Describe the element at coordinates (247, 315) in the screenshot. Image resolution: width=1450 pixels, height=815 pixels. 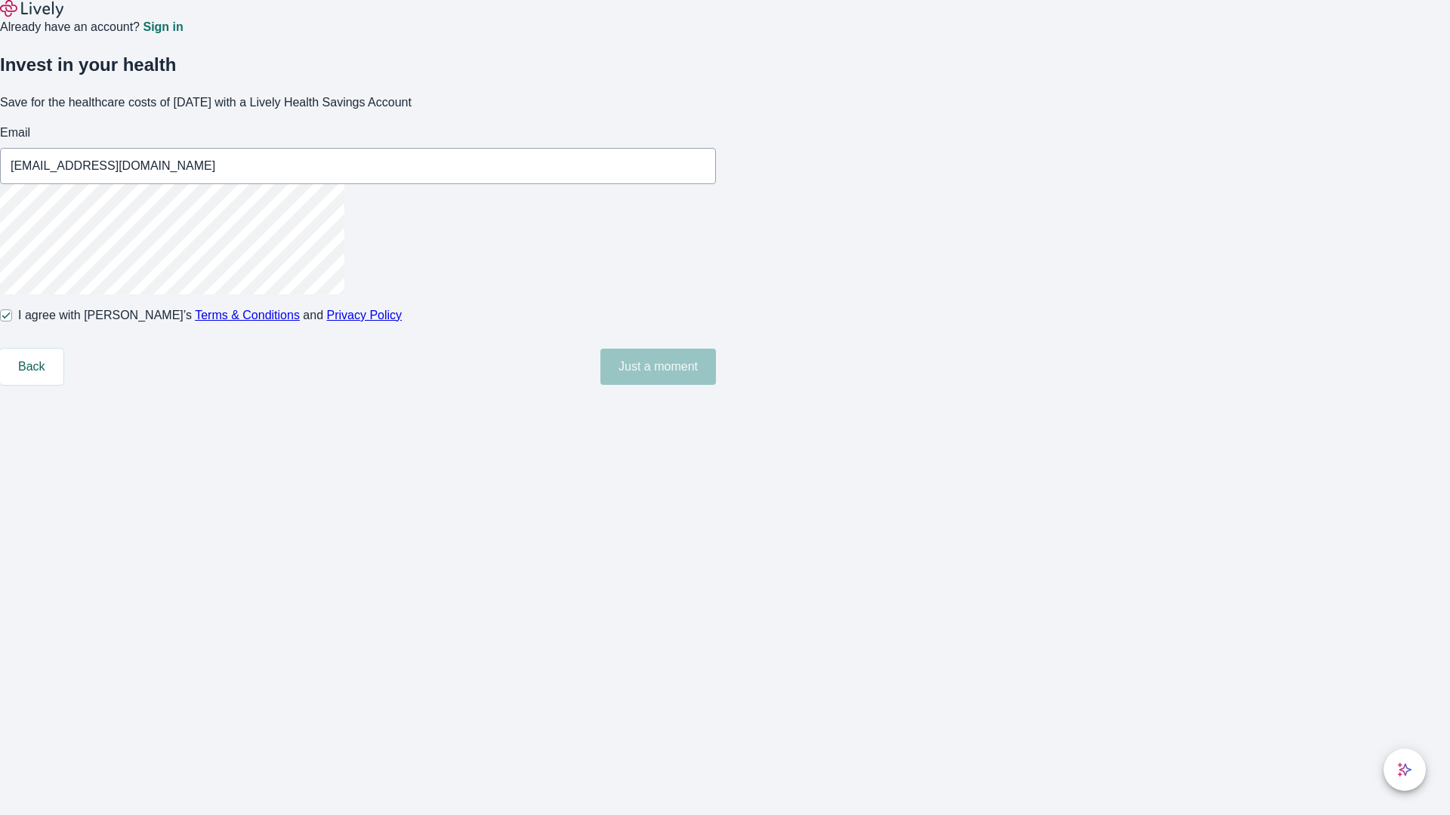
I see `a: Terms & Conditions` at that location.